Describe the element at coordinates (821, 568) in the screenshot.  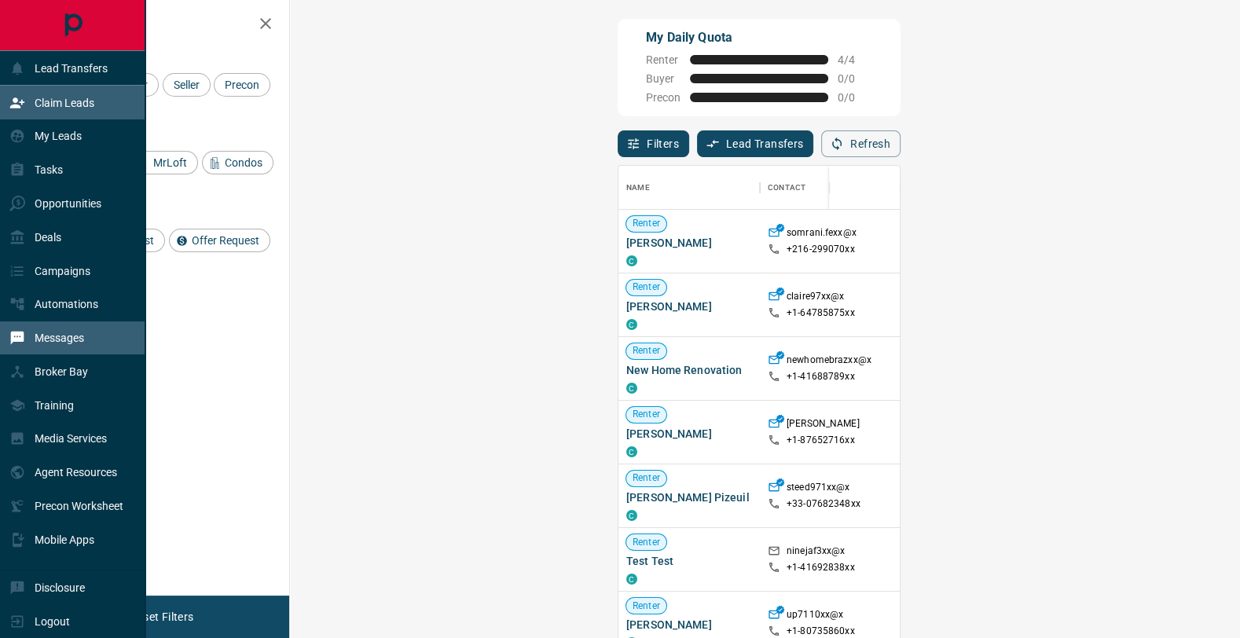
I see `p: +1- 41692838xx` at that location.